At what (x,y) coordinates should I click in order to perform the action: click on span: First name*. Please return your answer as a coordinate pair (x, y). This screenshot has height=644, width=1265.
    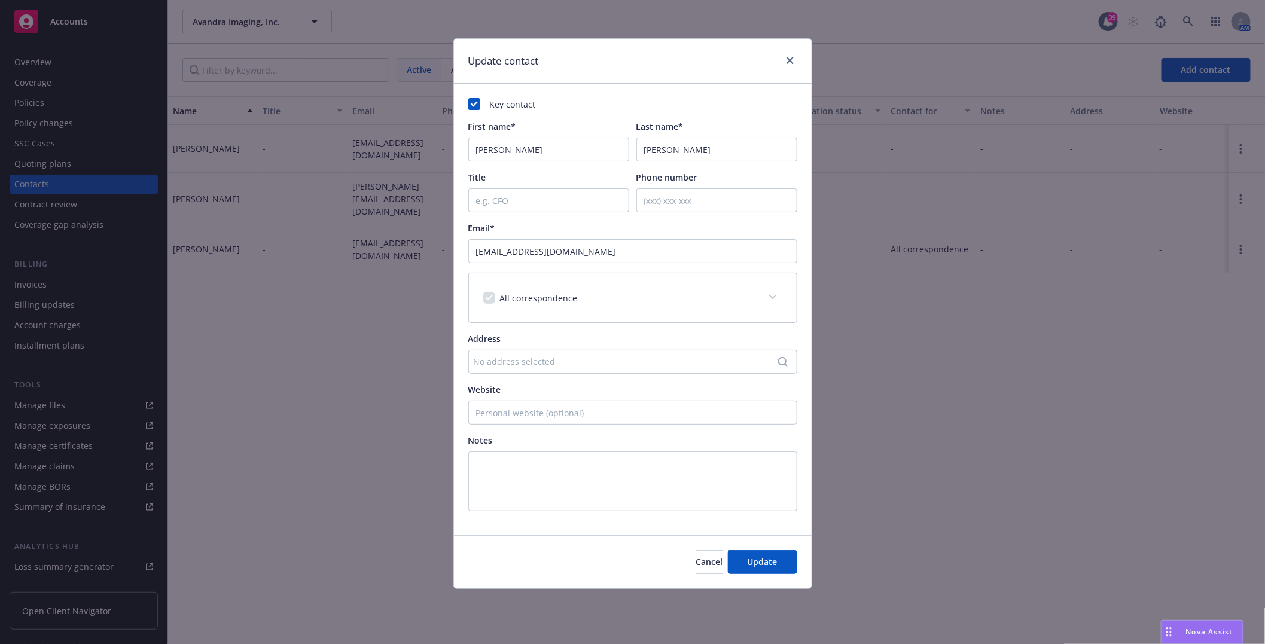
    Looking at the image, I should click on (492, 126).